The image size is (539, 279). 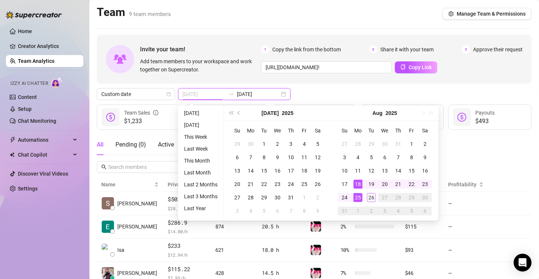 What do you see at coordinates (141, 121) in the screenshot?
I see `span: $1,233` at bounding box center [141, 121].